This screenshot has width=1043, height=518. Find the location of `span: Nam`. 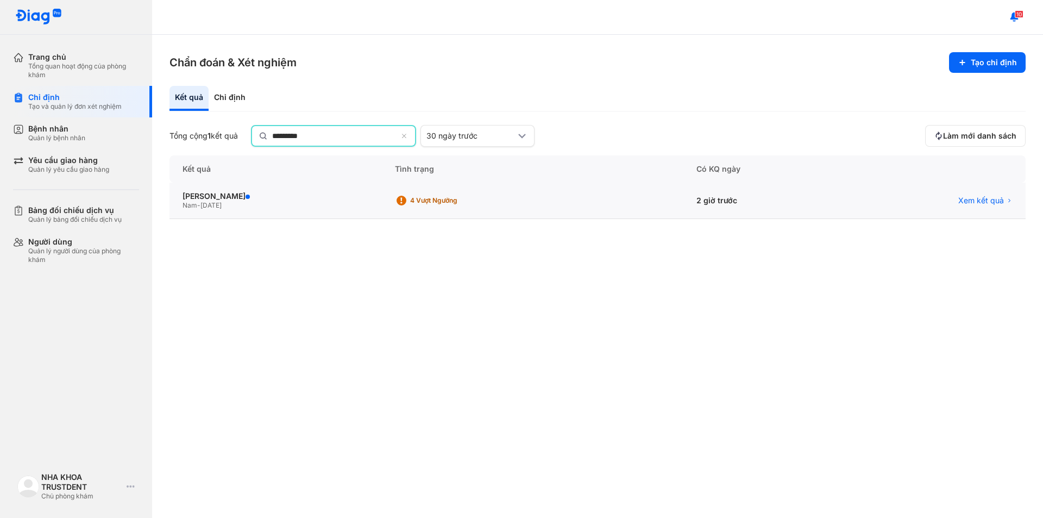

span: Nam is located at coordinates (190, 205).